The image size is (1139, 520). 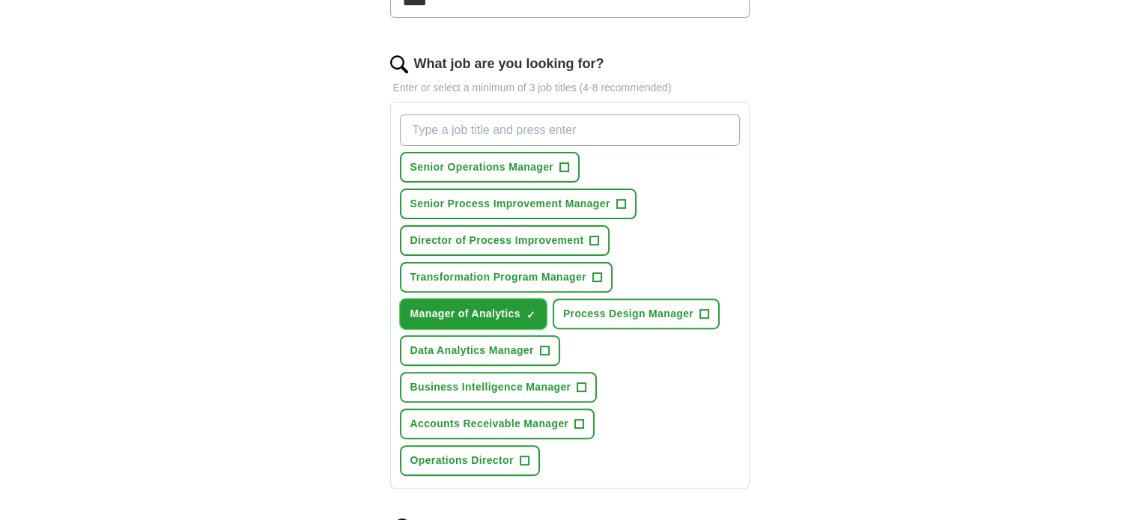 I want to click on span: Accounts Receivable Manager, so click(x=490, y=424).